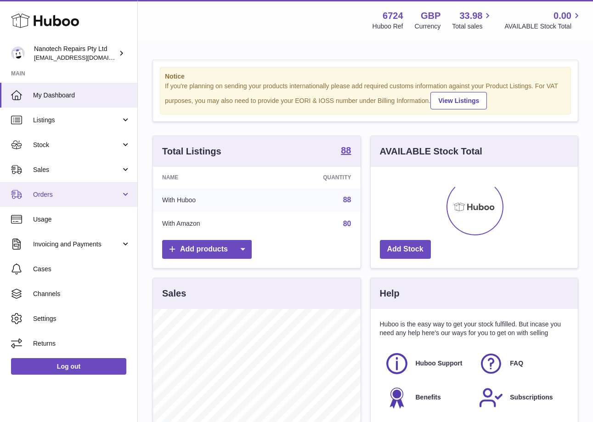 The image size is (593, 422). I want to click on strong: GBP, so click(430, 16).